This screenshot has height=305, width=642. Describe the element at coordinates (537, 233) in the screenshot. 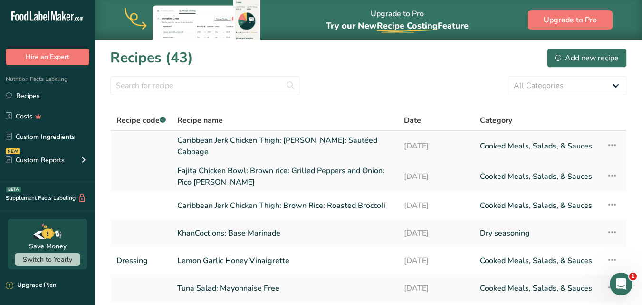

I see `a: Dry seasoning` at that location.